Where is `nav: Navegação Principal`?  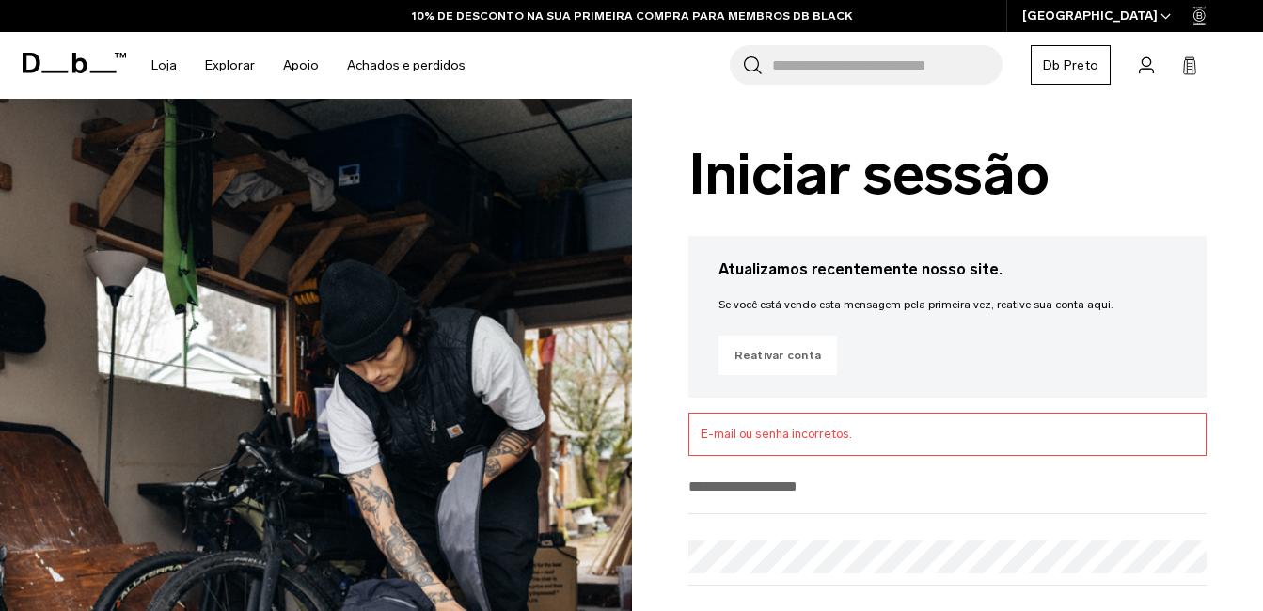
nav: Navegação Principal is located at coordinates (308, 65).